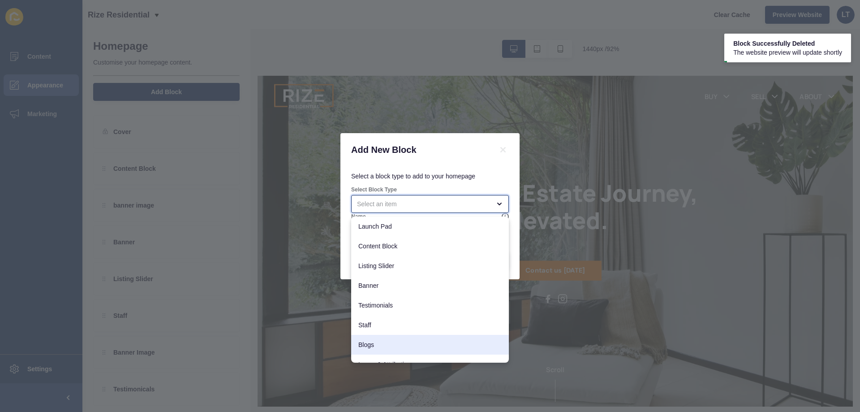  I want to click on div: close menu, so click(430, 204).